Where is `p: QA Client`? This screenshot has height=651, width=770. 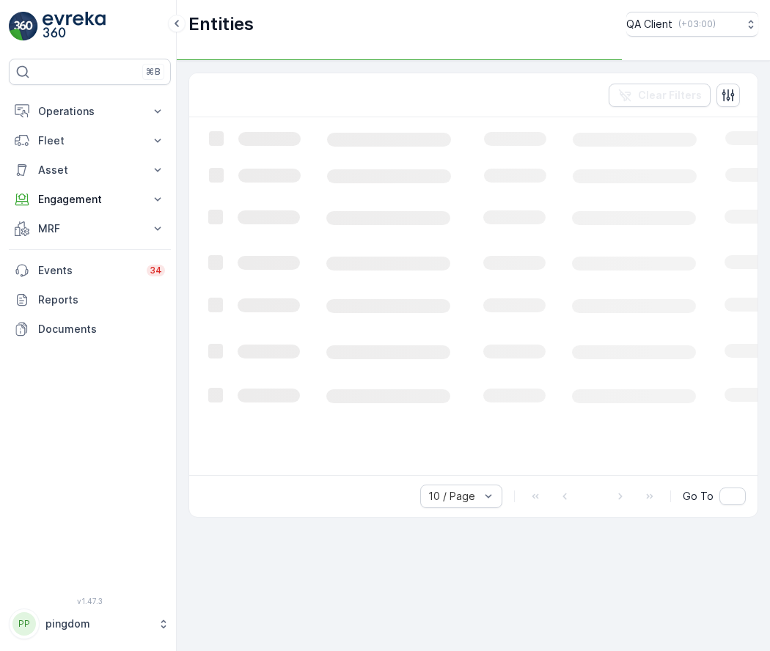
p: QA Client is located at coordinates (649, 24).